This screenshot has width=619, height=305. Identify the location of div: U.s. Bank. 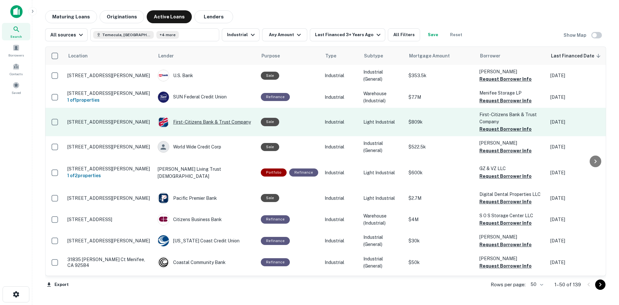
(206, 75).